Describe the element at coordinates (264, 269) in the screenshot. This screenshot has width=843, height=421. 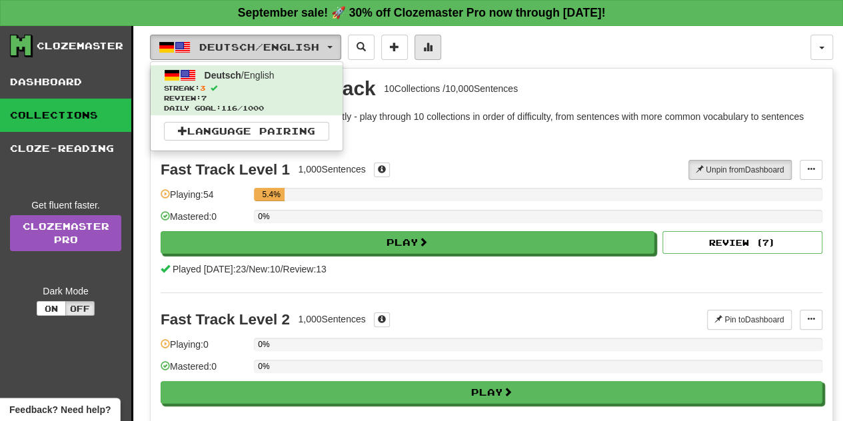
I see `span: New: 10` at that location.